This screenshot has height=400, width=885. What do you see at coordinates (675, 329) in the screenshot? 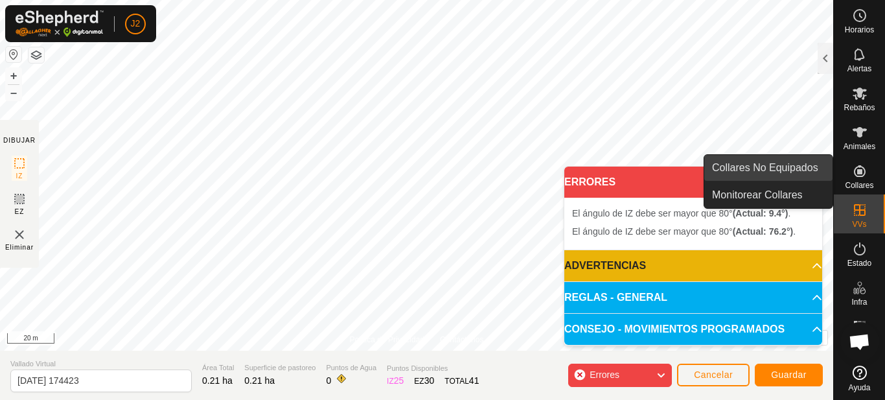
I see `span: CONSEJO - MOVIMIENTOS PROGRAMADOS` at bounding box center [675, 329].